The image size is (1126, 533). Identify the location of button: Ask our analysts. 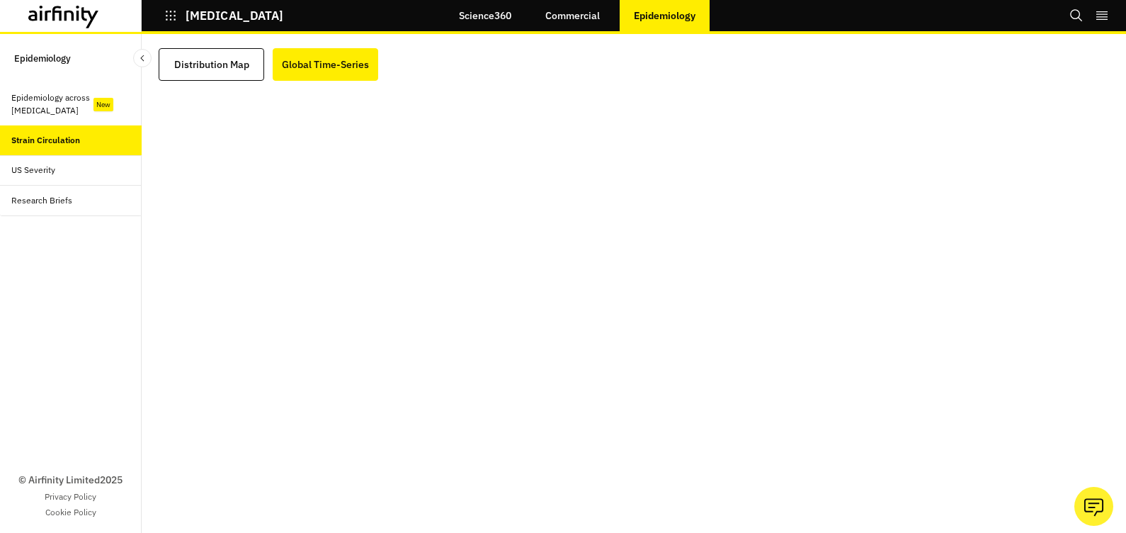
(1094, 506).